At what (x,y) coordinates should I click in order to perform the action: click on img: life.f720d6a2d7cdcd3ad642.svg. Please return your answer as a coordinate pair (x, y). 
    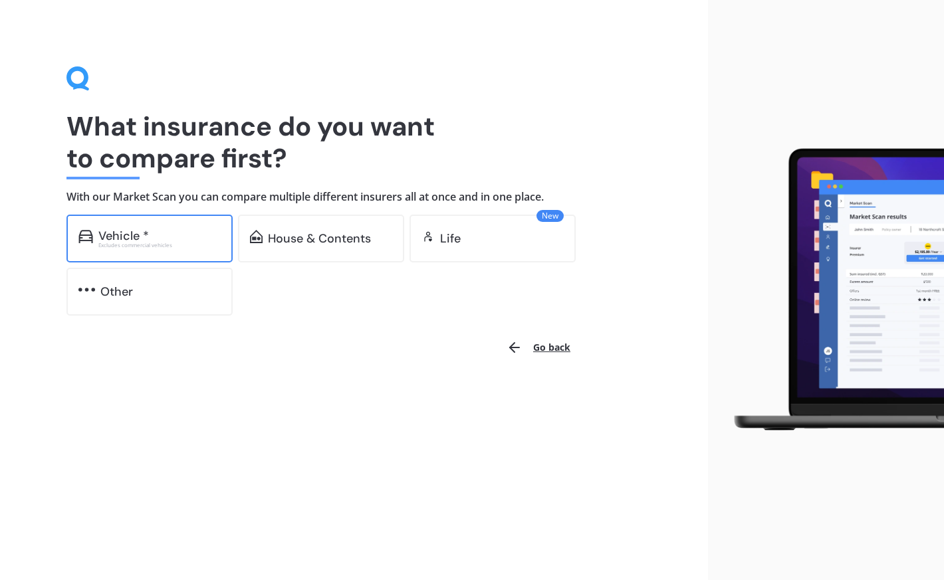
    Looking at the image, I should click on (428, 237).